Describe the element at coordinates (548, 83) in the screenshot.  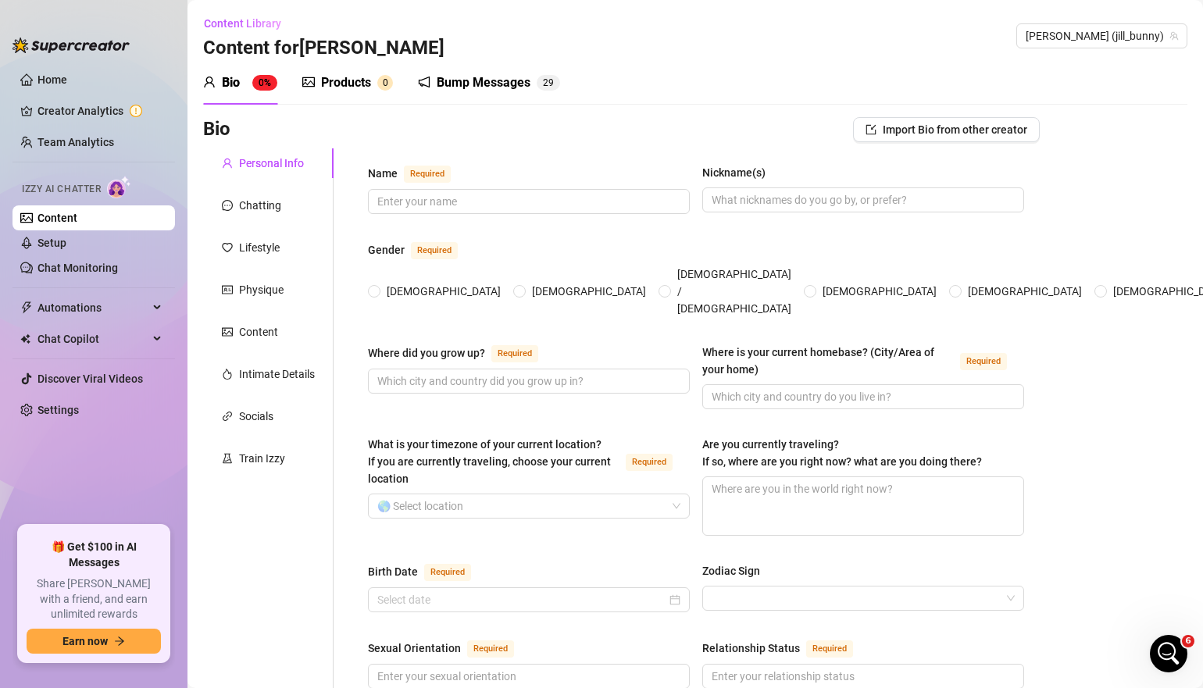
I see `sup: 29` at that location.